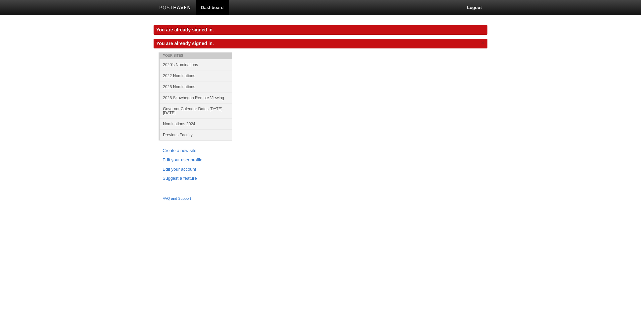 The height and width of the screenshot is (312, 641). What do you see at coordinates (195, 178) in the screenshot?
I see `a: Suggest a feature` at bounding box center [195, 178].